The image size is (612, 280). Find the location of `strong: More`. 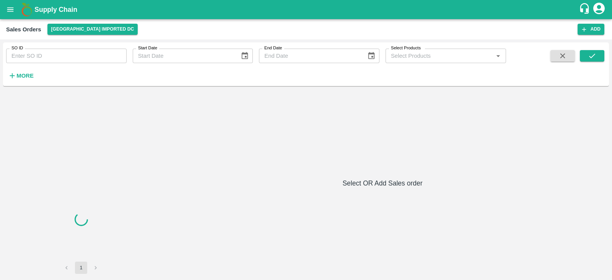

strong: More is located at coordinates (25, 76).